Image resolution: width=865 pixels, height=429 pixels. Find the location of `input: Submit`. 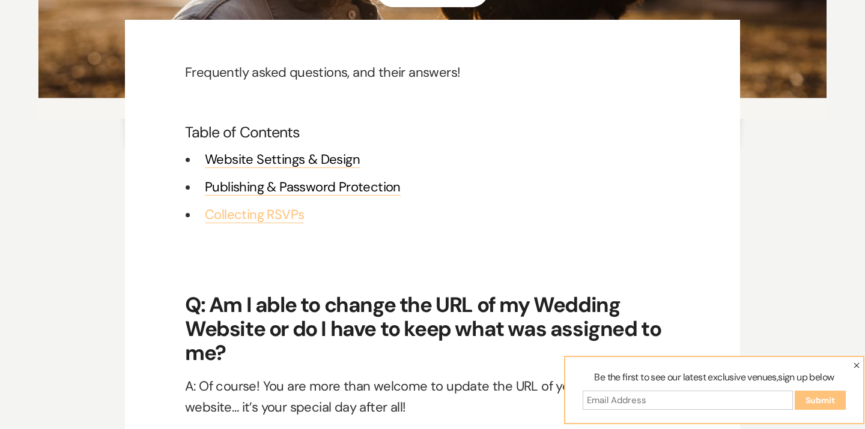

input: Submit is located at coordinates (820, 401).